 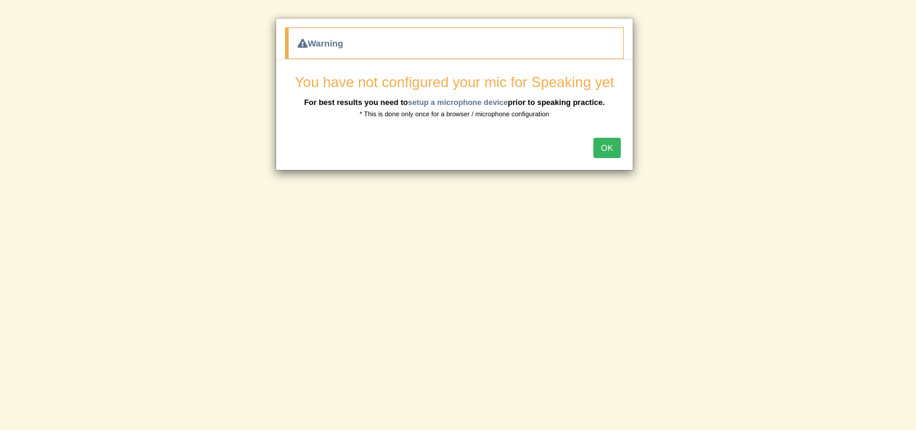 I want to click on b: For best results you need to prior to speaking practice., so click(x=454, y=102).